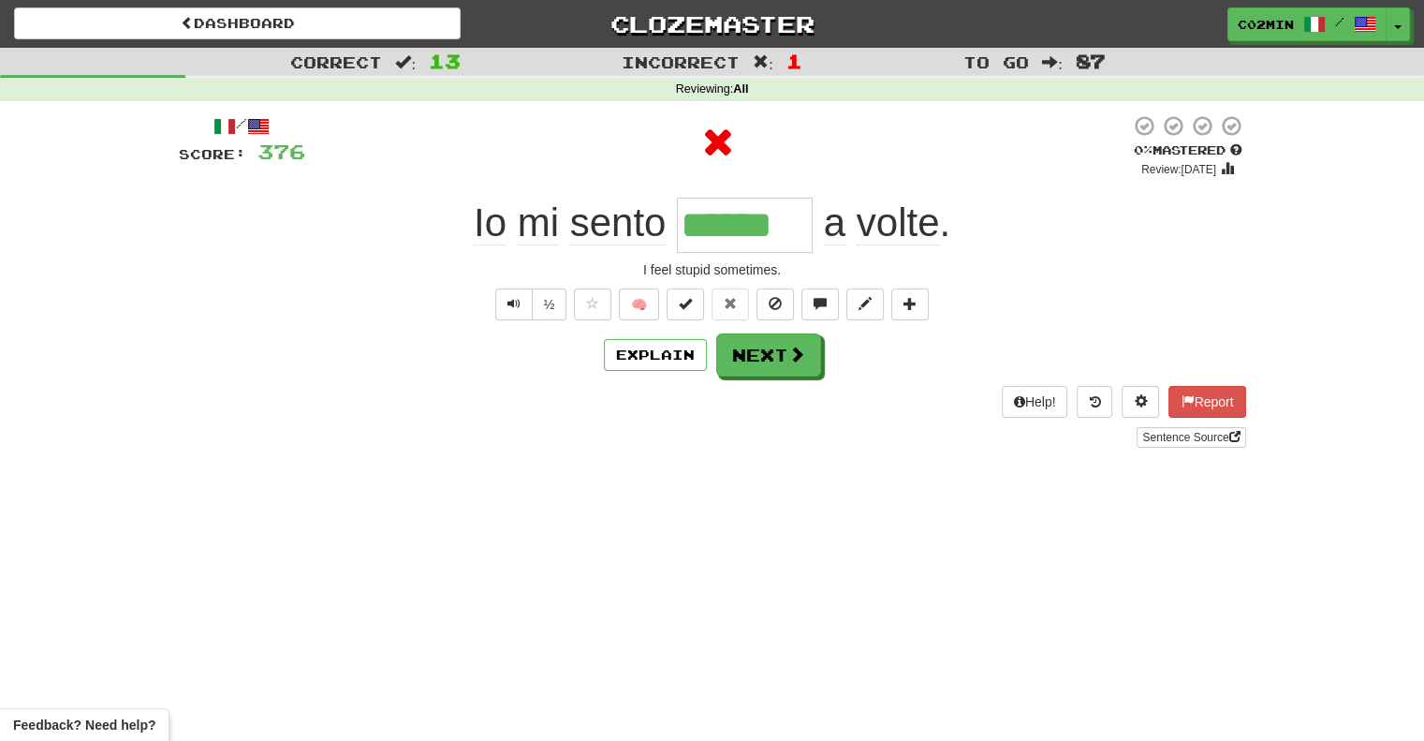  Describe the element at coordinates (618, 223) in the screenshot. I see `span: sento` at that location.